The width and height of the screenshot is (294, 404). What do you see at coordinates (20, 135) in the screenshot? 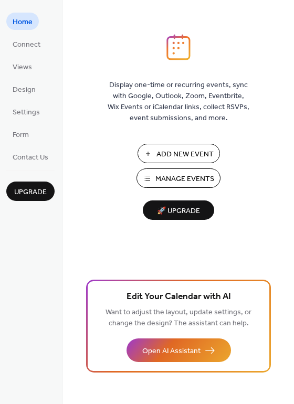
I see `span: Form` at bounding box center [20, 135].